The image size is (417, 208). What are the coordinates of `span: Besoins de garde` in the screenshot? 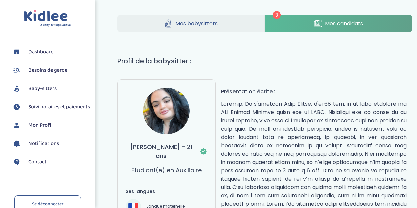 It's located at (48, 70).